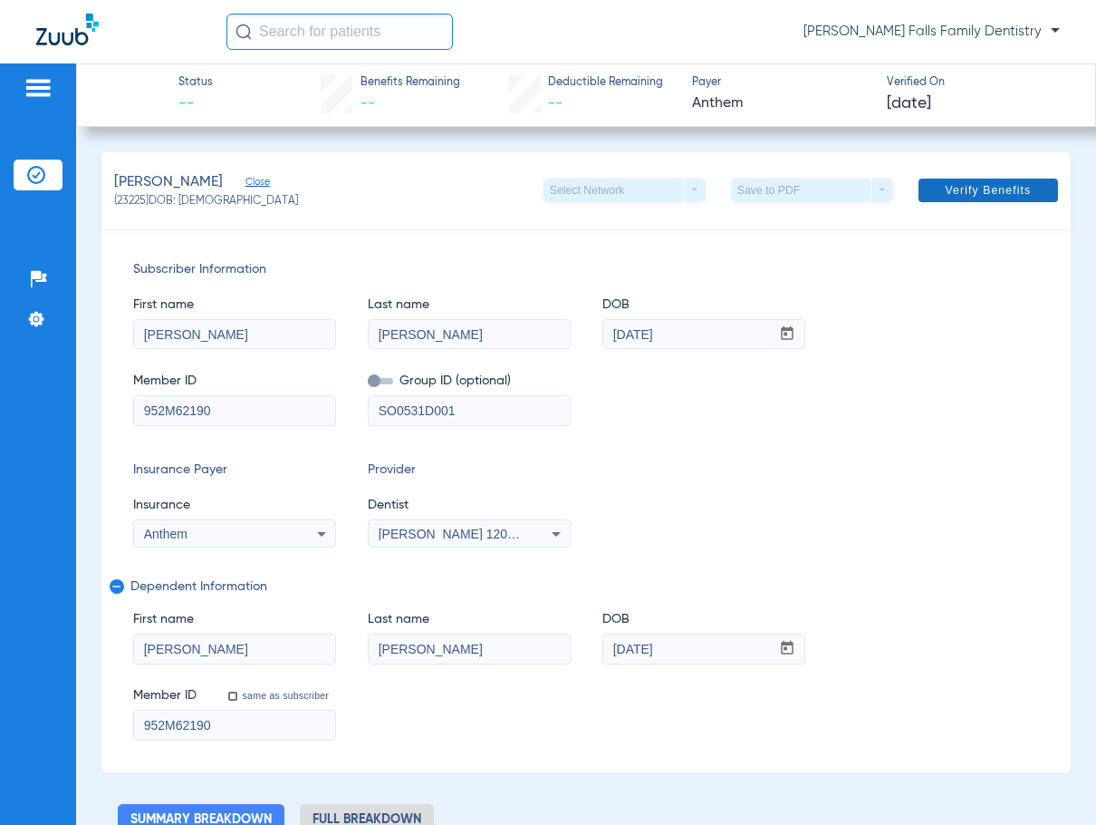  What do you see at coordinates (605, 83) in the screenshot?
I see `span: Deductible Remaining` at bounding box center [605, 83].